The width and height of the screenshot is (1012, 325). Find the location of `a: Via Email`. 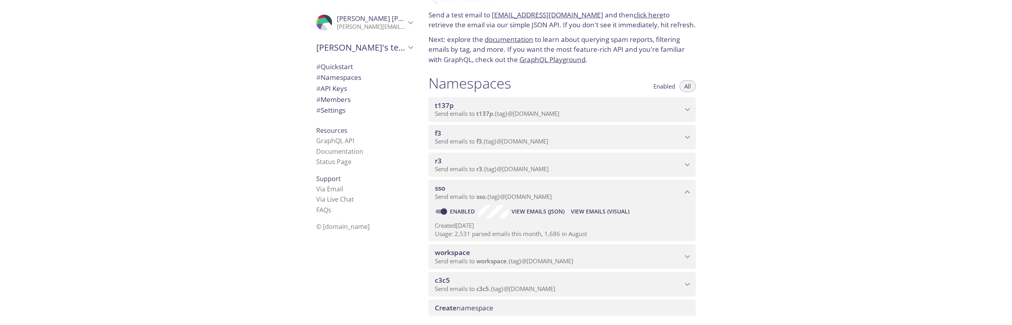

a: Via Email is located at coordinates (330, 189).